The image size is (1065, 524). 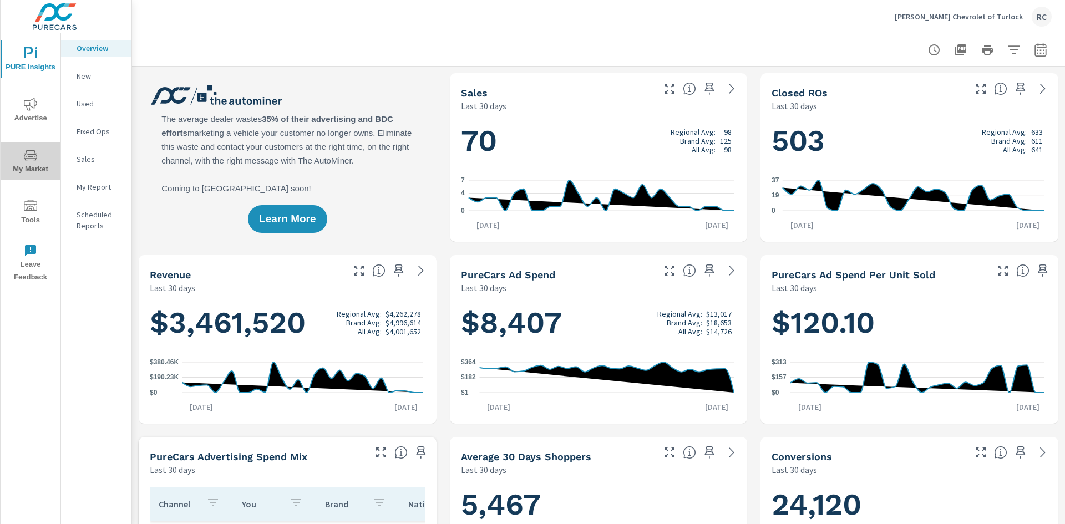 I want to click on p: 641, so click(x=1036, y=150).